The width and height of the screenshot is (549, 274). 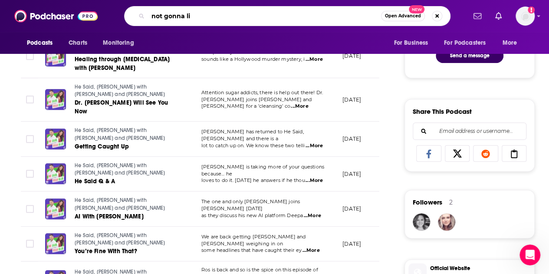 I want to click on input: Search podcasts, credits, & more..., so click(x=264, y=16).